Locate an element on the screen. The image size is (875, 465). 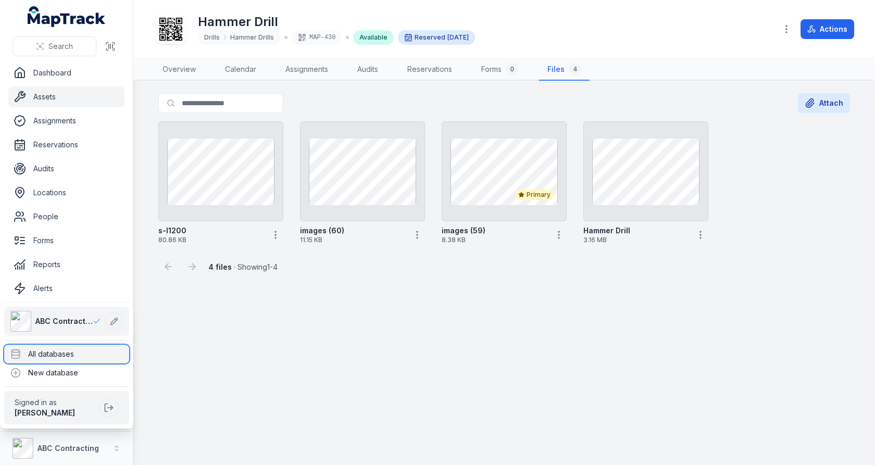
div: All databases is located at coordinates (67, 354).